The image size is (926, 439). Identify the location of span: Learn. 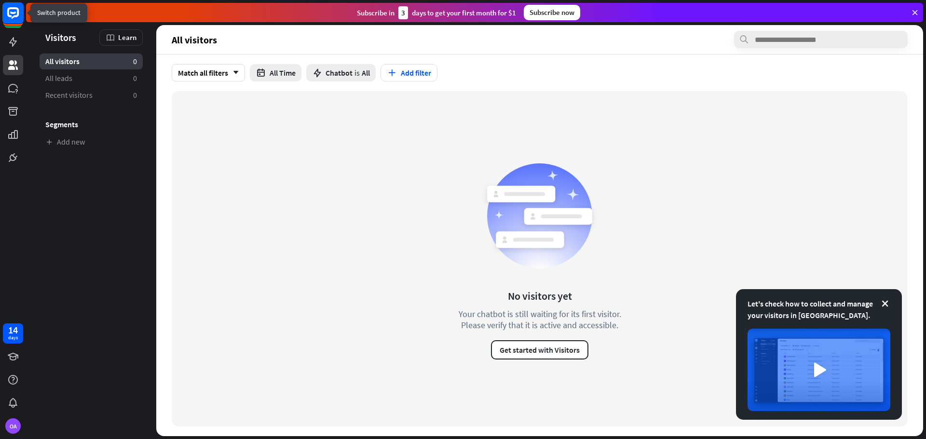
(127, 37).